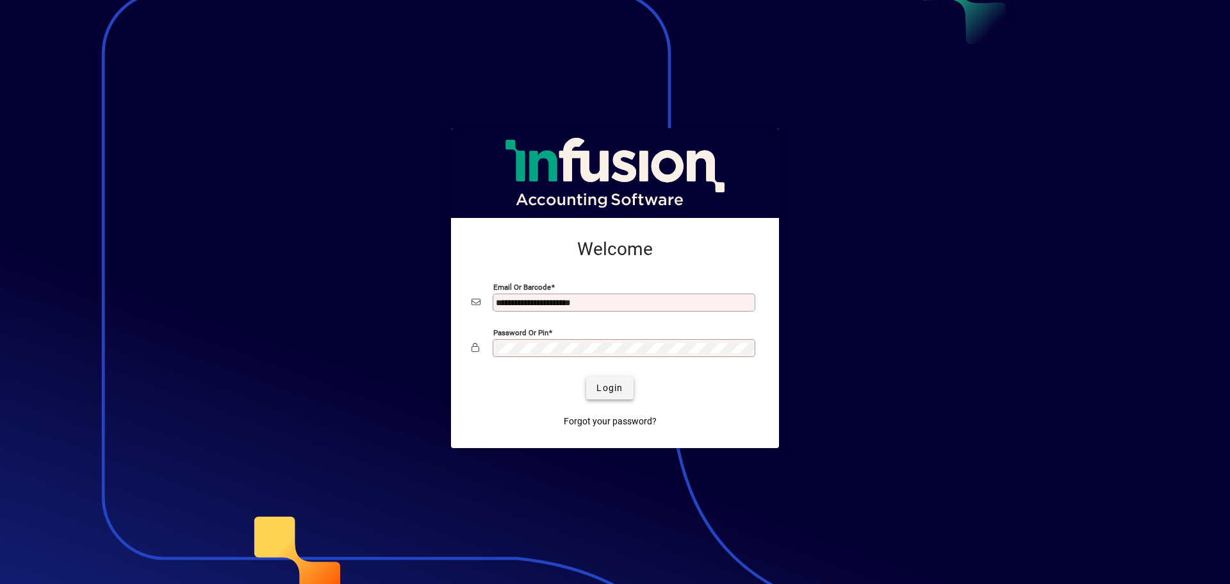  What do you see at coordinates (609, 388) in the screenshot?
I see `button: Login` at bounding box center [609, 388].